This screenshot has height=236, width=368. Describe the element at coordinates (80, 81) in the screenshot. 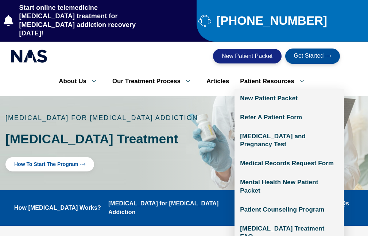

I see `a: About Us` at that location.